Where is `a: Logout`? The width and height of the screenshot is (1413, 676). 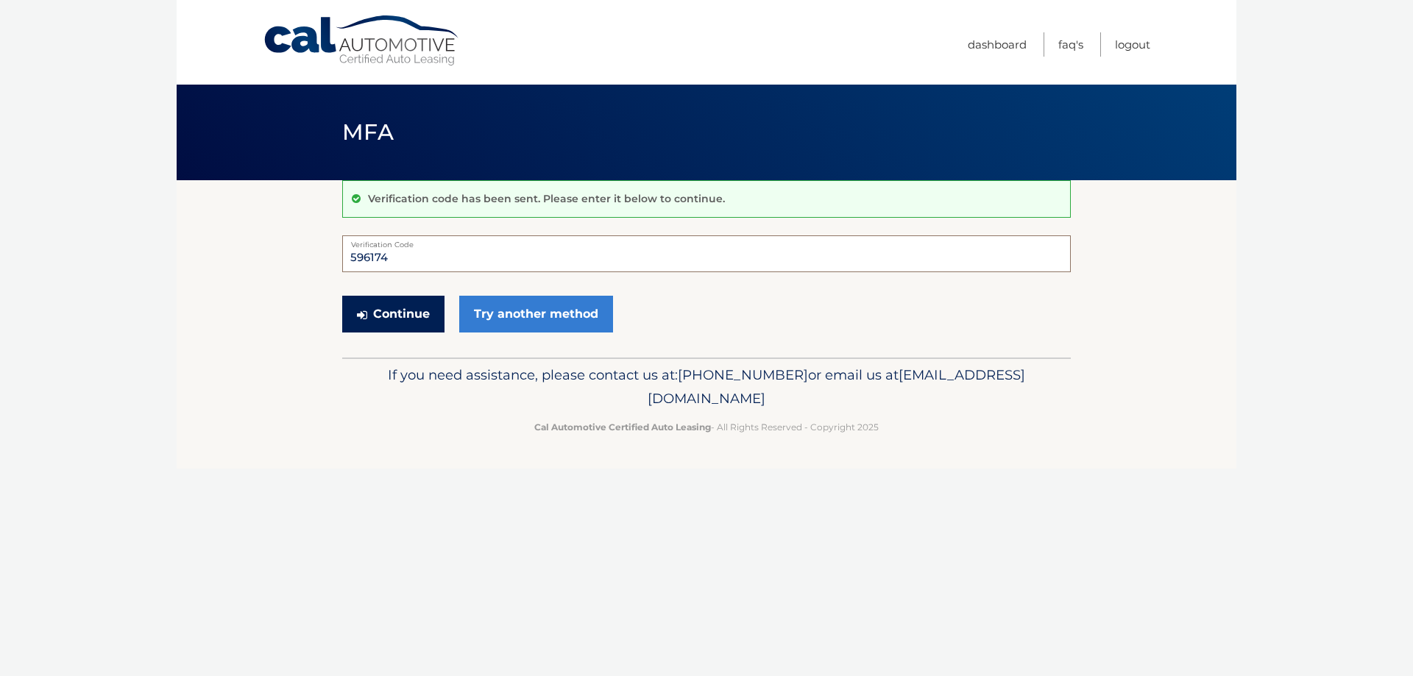 a: Logout is located at coordinates (1133, 44).